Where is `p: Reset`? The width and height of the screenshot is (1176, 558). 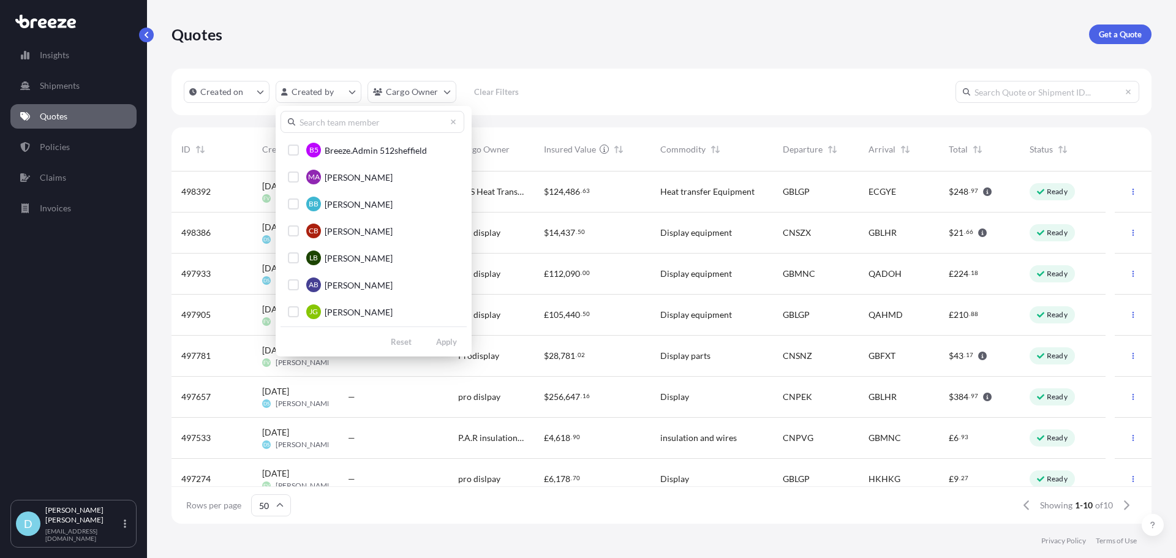
p: Reset is located at coordinates (401, 342).